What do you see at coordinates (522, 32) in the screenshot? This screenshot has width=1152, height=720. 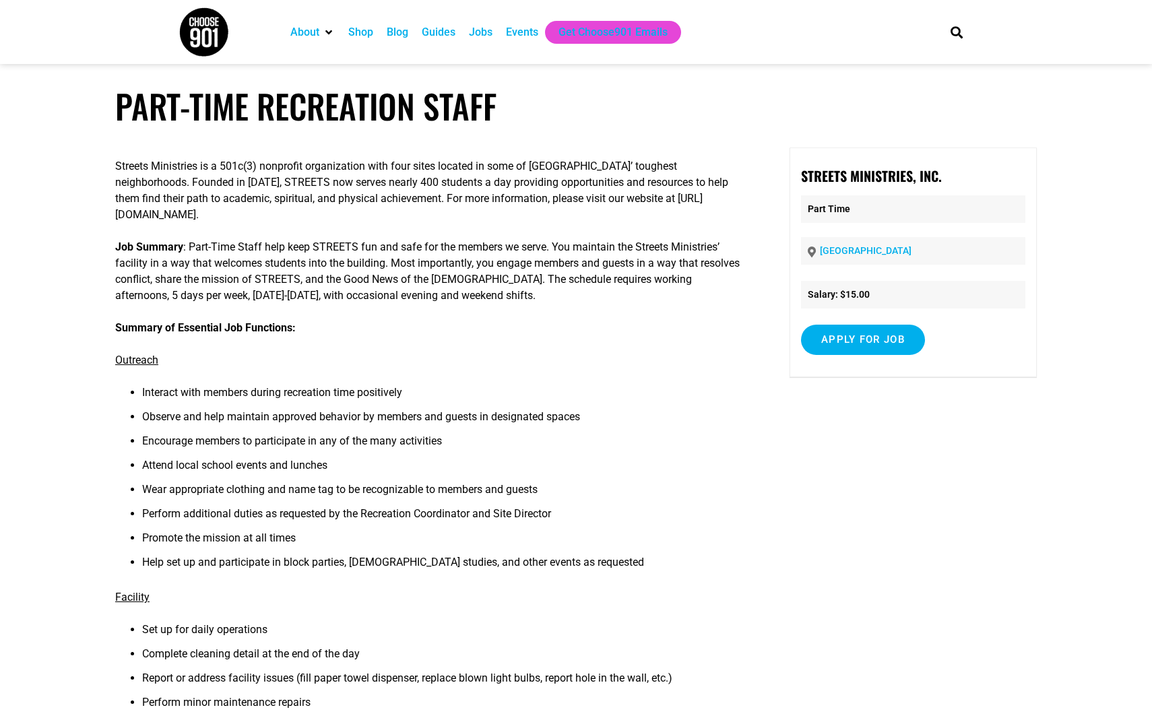 I see `a: Events` at bounding box center [522, 32].